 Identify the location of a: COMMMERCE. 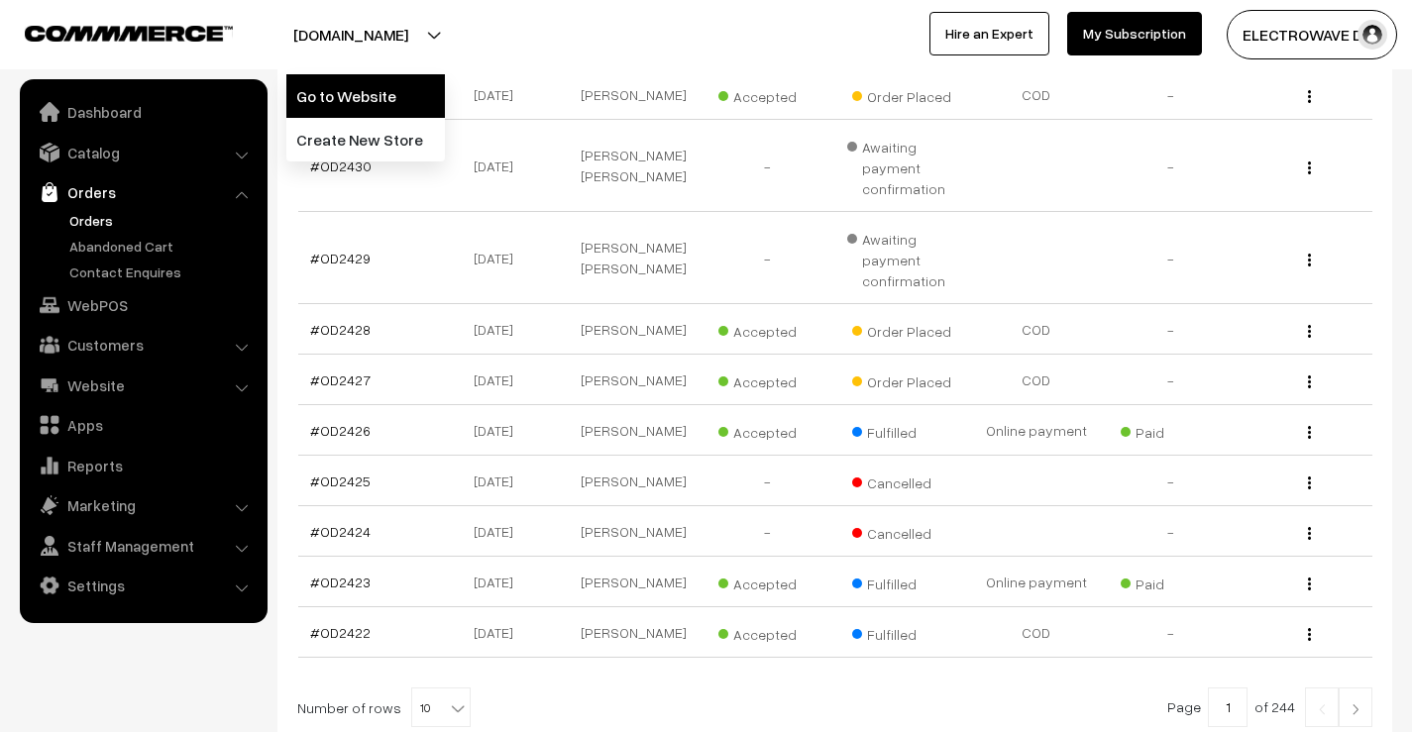
(111, 32).